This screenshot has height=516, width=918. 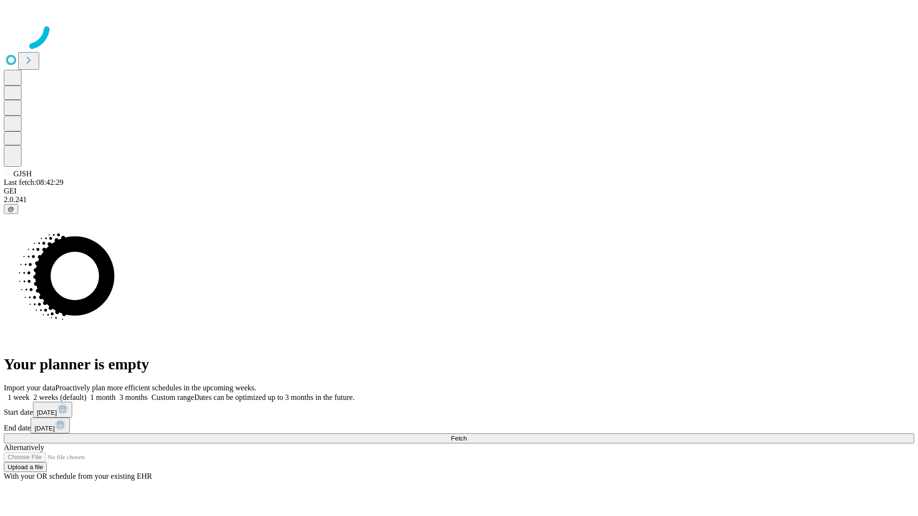 What do you see at coordinates (459, 200) in the screenshot?
I see `div: 2.0.241` at bounding box center [459, 200].